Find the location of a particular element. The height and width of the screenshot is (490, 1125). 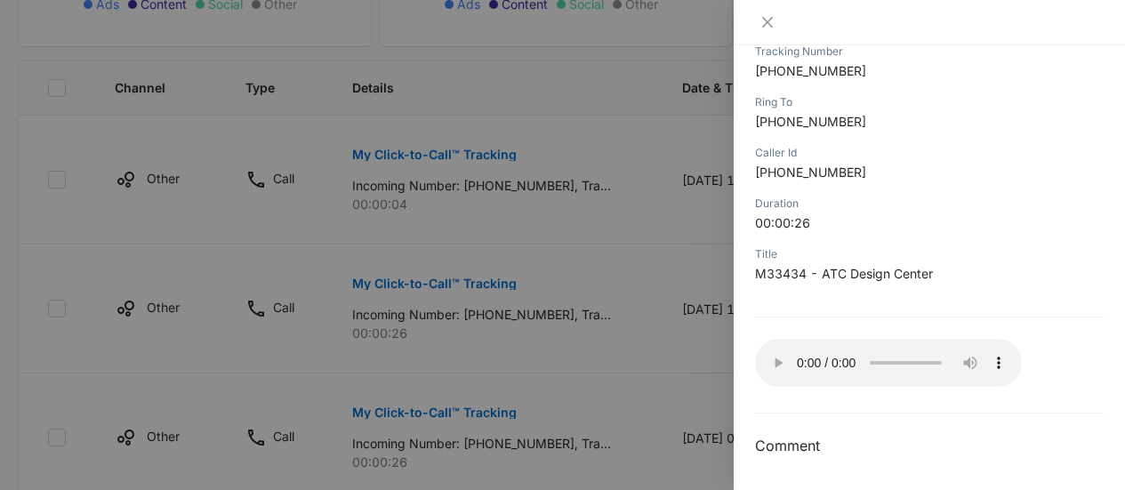

div: Caller Id is located at coordinates (930, 153).